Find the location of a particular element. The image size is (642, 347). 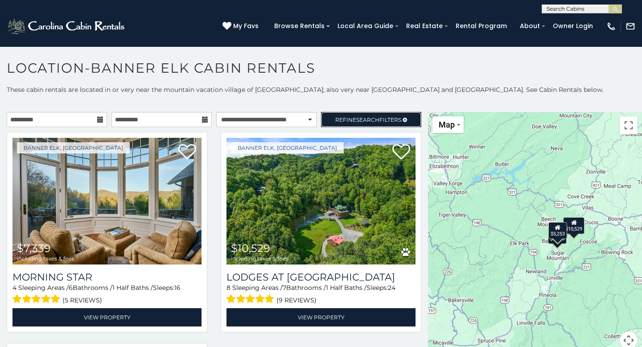

span: 6 is located at coordinates (70, 287).